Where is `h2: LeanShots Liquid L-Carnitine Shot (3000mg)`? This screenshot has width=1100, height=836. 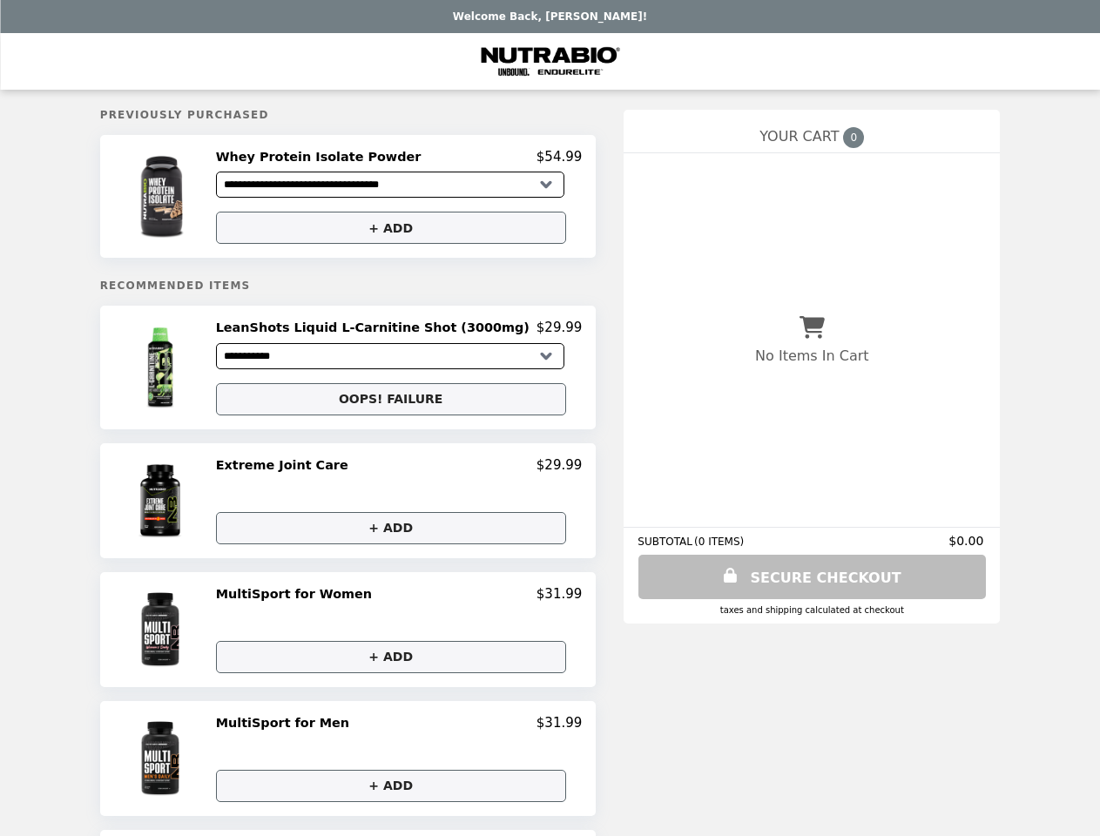
h2: LeanShots Liquid L-Carnitine Shot (3000mg) is located at coordinates (376, 328).